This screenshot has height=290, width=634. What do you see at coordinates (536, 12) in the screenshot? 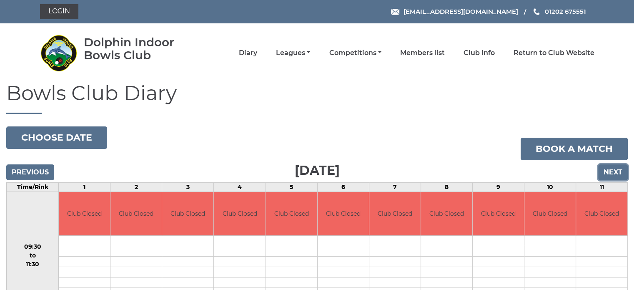
I see `img: Phone us` at bounding box center [536, 12].